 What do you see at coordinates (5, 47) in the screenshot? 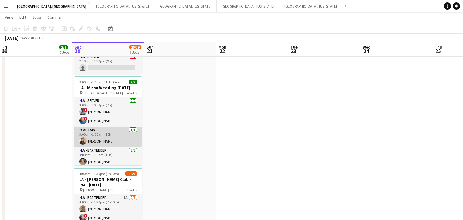
I see `span: Fri` at bounding box center [5, 47].